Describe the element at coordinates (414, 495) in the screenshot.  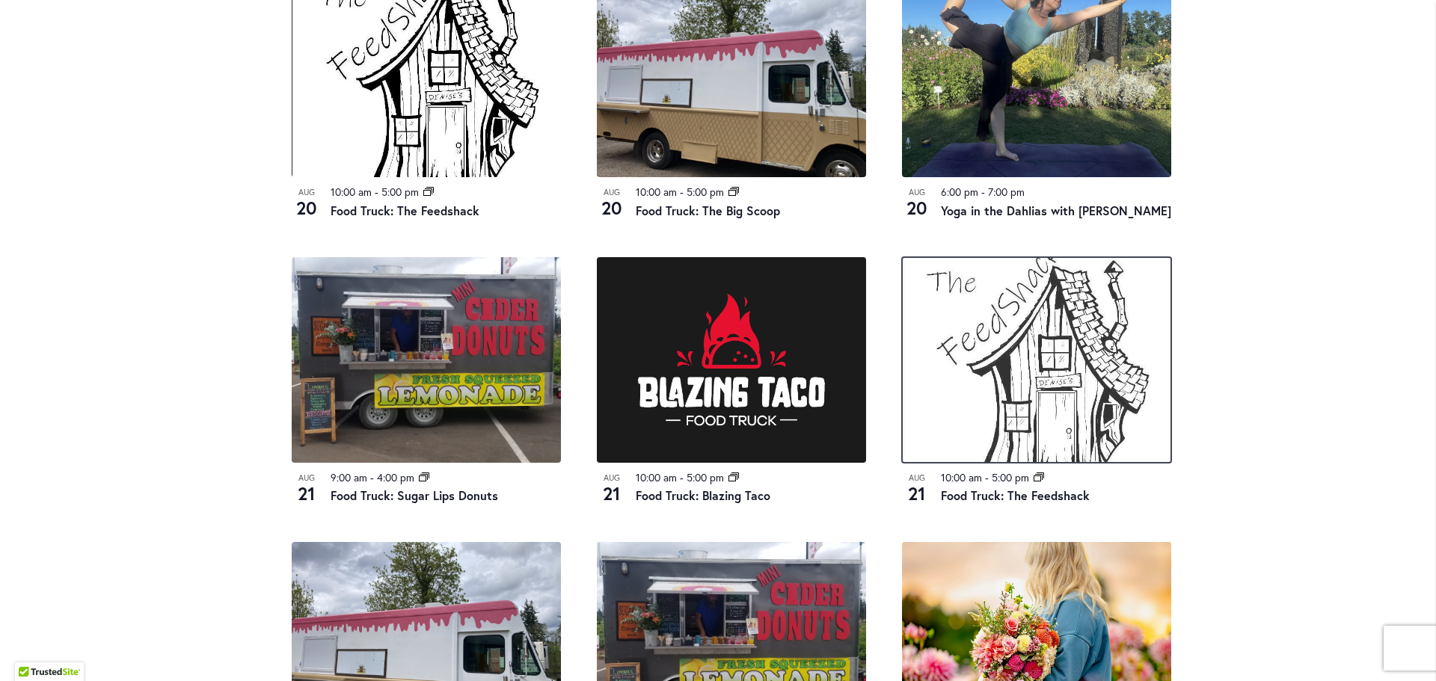
I see `a: Food Truck: Sugar Lips Donuts` at that location.